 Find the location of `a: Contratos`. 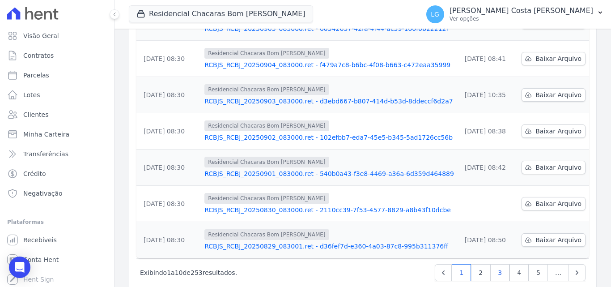

a: Contratos is located at coordinates (57, 55).